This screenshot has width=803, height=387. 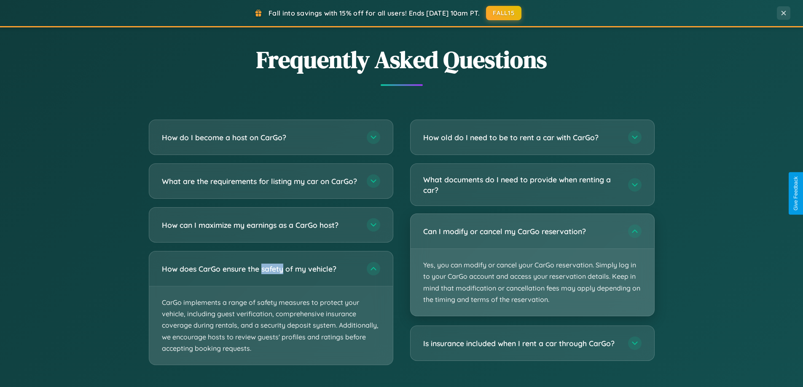 I want to click on h3: What are the requirements for listing my car on CarGo?, so click(x=260, y=181).